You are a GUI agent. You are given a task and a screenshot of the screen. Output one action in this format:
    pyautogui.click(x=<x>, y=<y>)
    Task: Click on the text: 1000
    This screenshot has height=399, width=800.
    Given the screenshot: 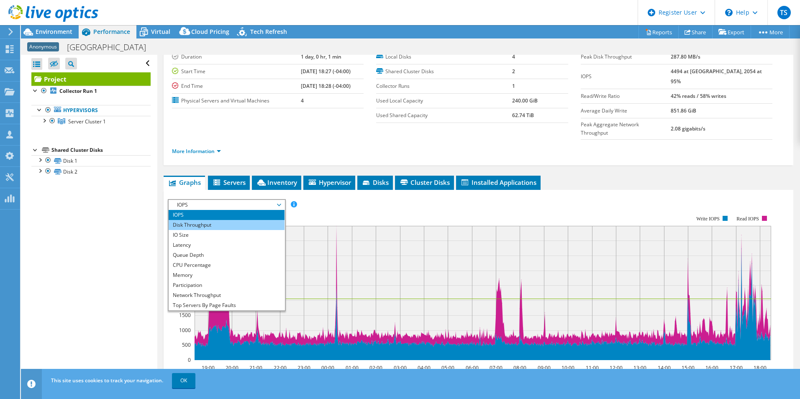 What is the action you would take?
    pyautogui.click(x=185, y=330)
    